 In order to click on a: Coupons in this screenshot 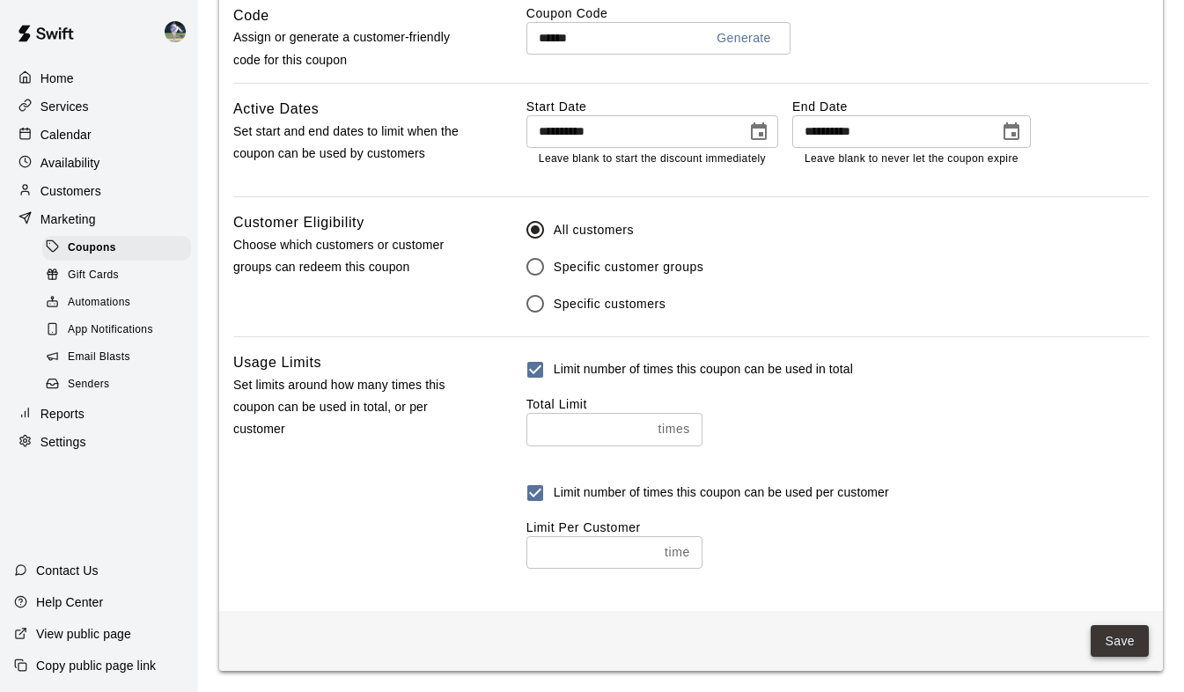, I will do `click(120, 247)`.